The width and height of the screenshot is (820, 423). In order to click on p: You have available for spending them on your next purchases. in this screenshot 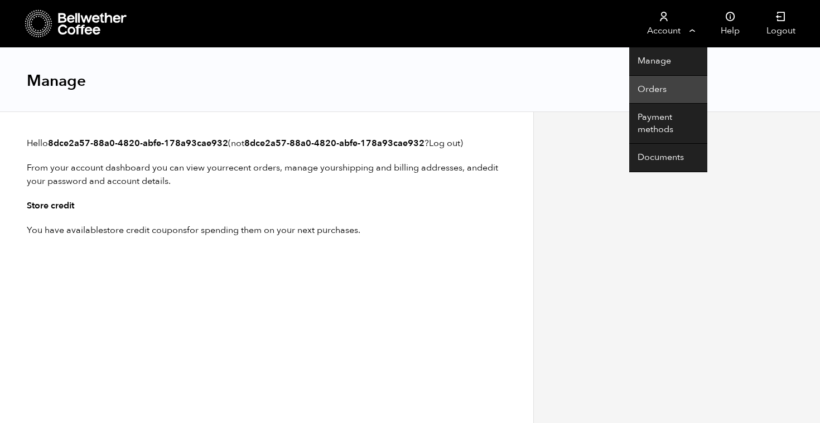, I will do `click(267, 230)`.